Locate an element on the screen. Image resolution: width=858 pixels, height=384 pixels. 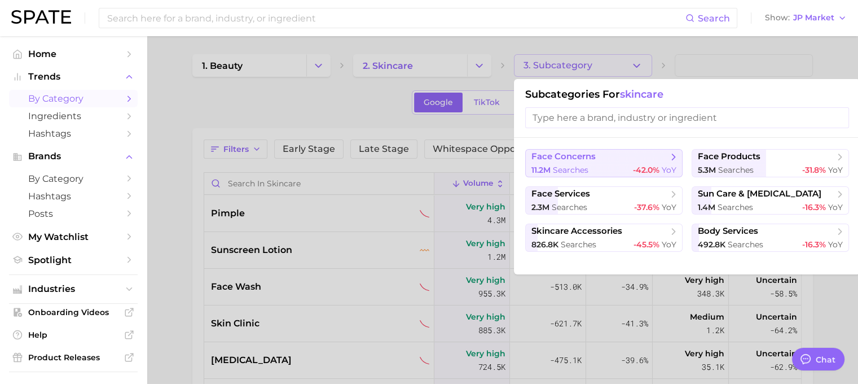
span: 492.8k is located at coordinates (712, 244).